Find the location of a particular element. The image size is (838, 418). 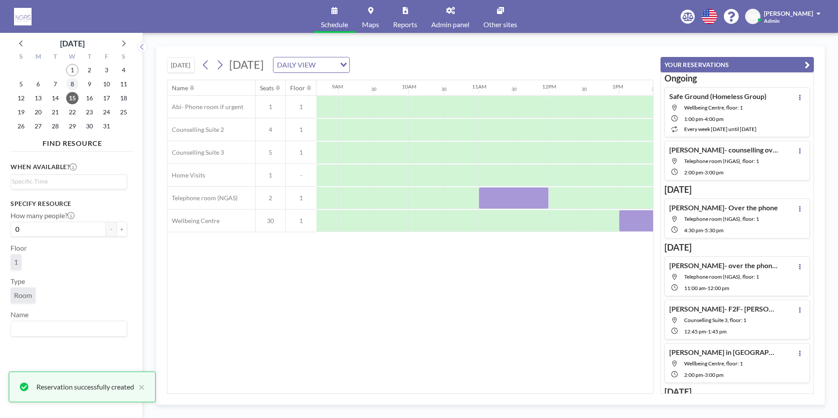

span: Friday, October 3, 2025 is located at coordinates (107, 70).